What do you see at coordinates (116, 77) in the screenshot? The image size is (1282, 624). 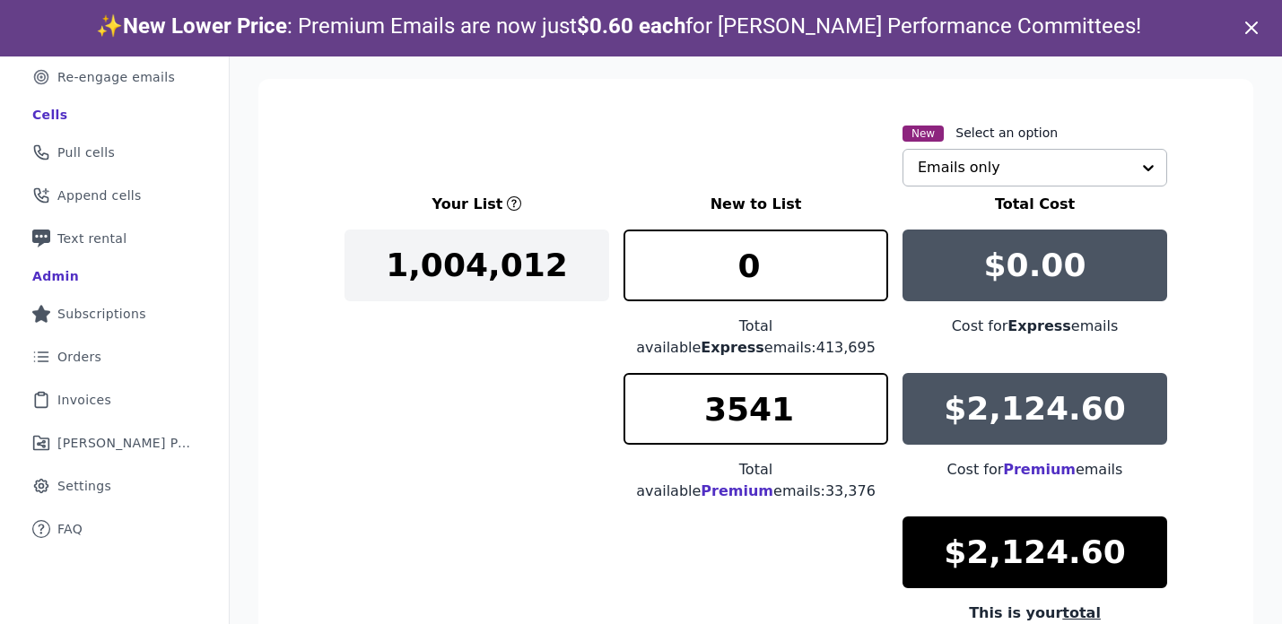 I see `span: Re-engage emails` at bounding box center [116, 77].